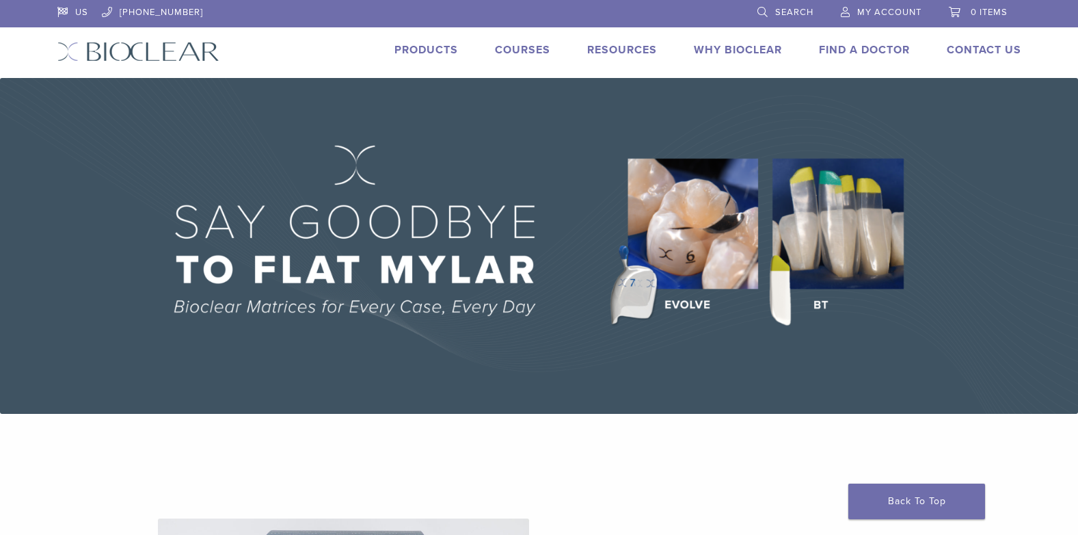  I want to click on a: Why Bioclear, so click(738, 50).